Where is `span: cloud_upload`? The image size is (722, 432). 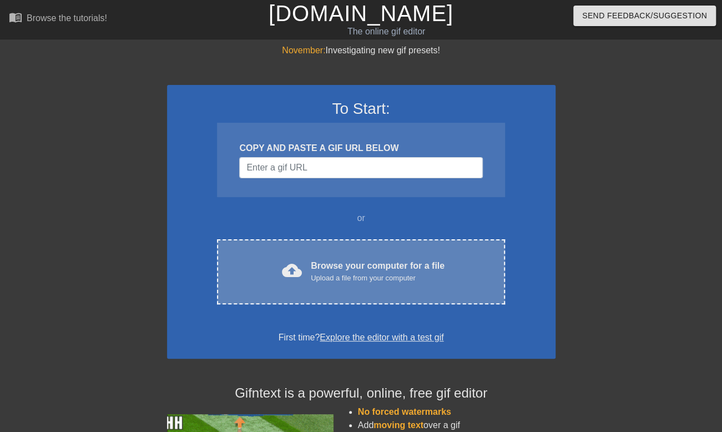
span: cloud_upload is located at coordinates (292, 270).